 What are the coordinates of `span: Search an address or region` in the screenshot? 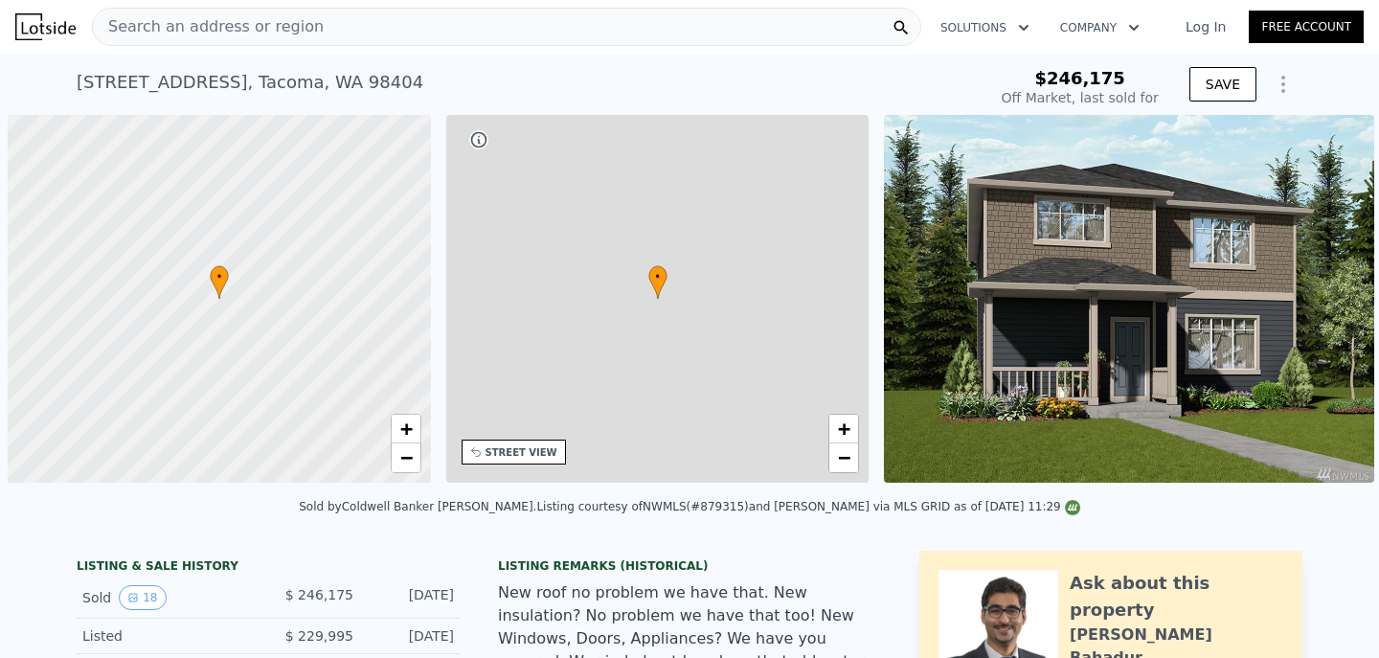 It's located at (208, 27).